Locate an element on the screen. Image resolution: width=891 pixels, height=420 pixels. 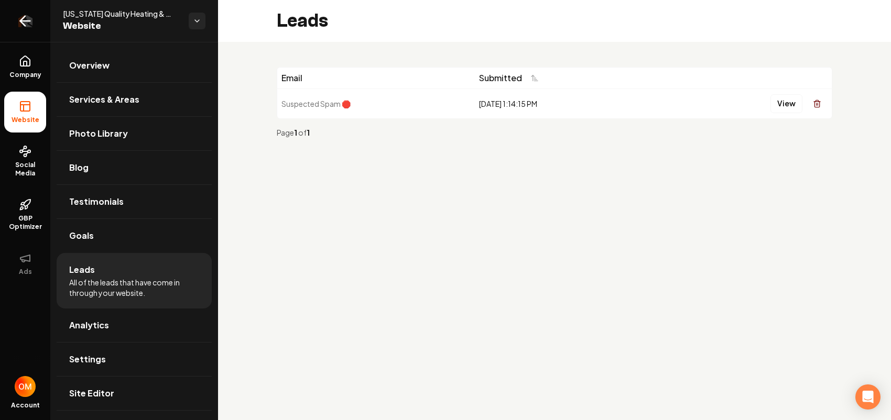
a: Site Editor is located at coordinates (134, 393).